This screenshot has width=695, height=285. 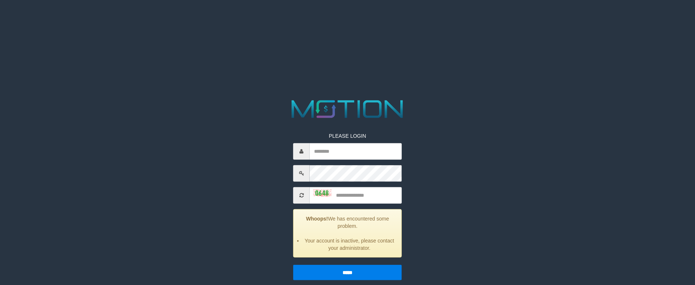 What do you see at coordinates (347, 109) in the screenshot?
I see `img: MOTION_logo.png` at bounding box center [347, 109].